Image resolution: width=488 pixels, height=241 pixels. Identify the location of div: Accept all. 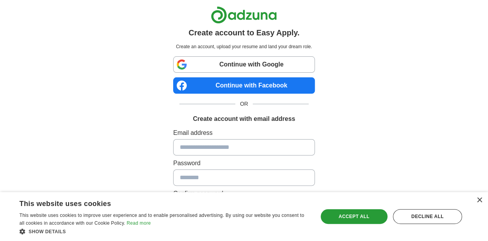
(354, 216).